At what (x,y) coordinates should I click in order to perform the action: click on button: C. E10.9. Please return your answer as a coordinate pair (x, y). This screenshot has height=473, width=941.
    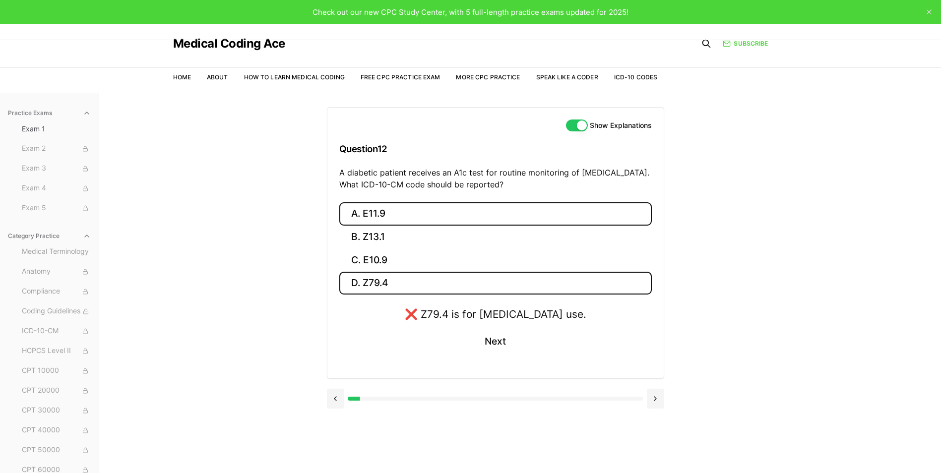
    Looking at the image, I should click on (496, 260).